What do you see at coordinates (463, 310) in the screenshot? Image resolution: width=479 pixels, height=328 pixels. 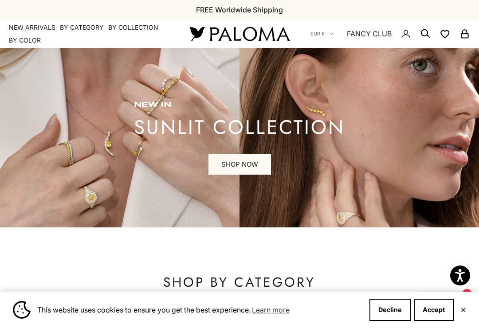 I see `button: Close` at bounding box center [463, 310].